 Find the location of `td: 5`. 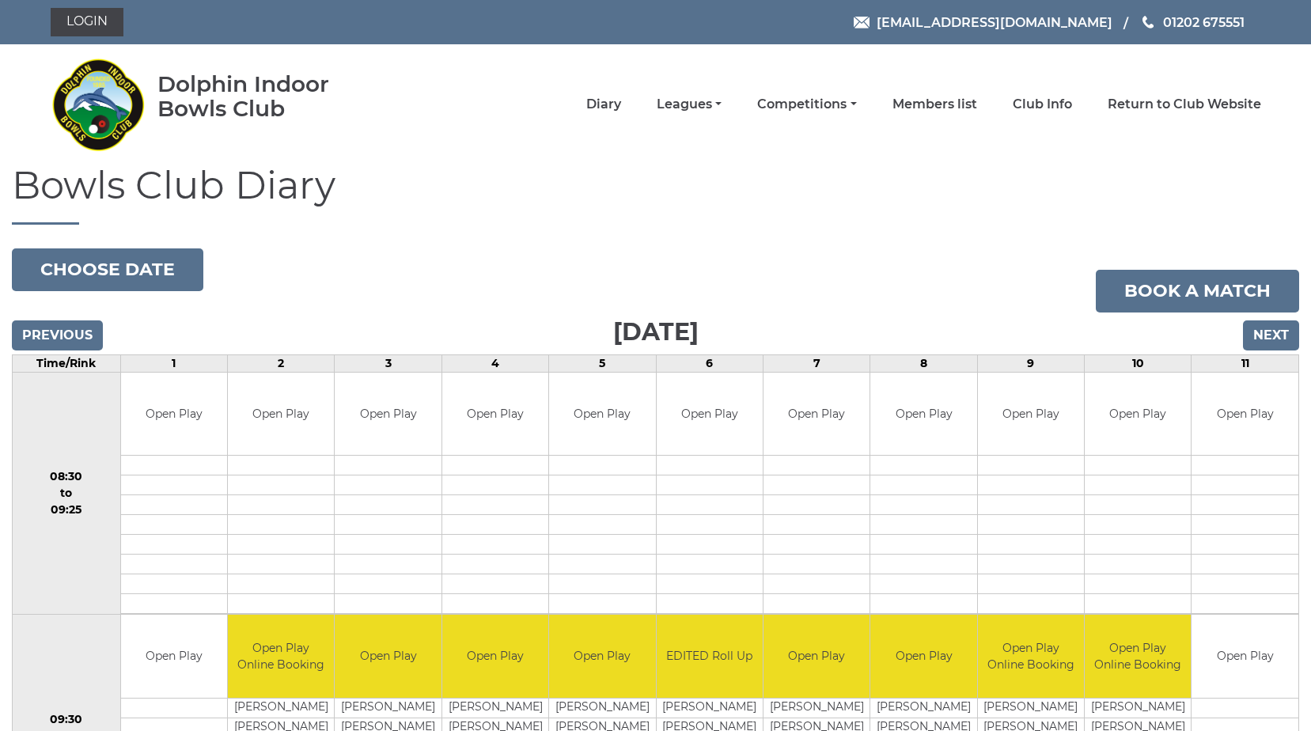

td: 5 is located at coordinates (602, 363).